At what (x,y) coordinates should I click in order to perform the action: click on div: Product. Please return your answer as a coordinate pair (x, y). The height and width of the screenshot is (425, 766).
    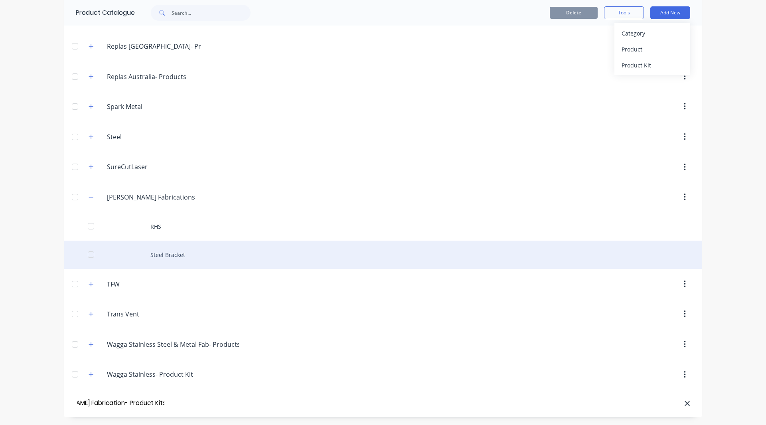
    Looking at the image, I should click on (652, 49).